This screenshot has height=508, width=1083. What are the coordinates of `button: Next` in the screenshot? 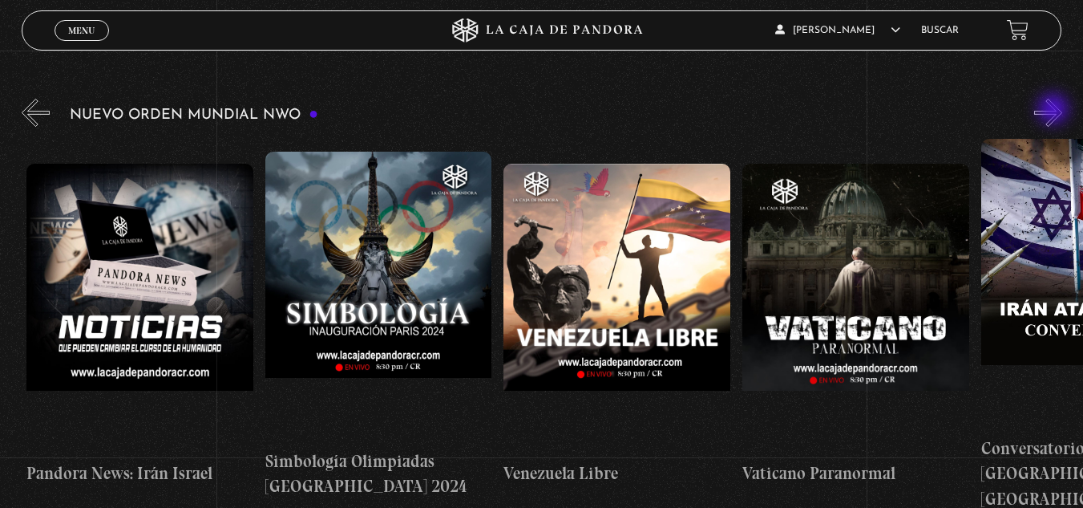 It's located at (1048, 112).